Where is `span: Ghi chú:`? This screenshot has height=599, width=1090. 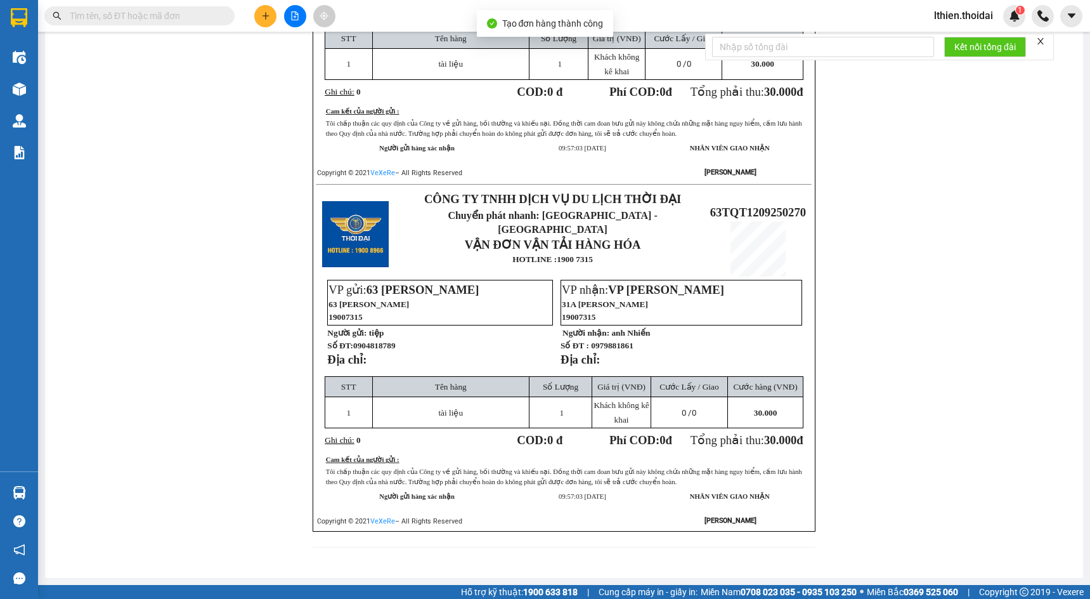 span: Ghi chú: is located at coordinates (339, 91).